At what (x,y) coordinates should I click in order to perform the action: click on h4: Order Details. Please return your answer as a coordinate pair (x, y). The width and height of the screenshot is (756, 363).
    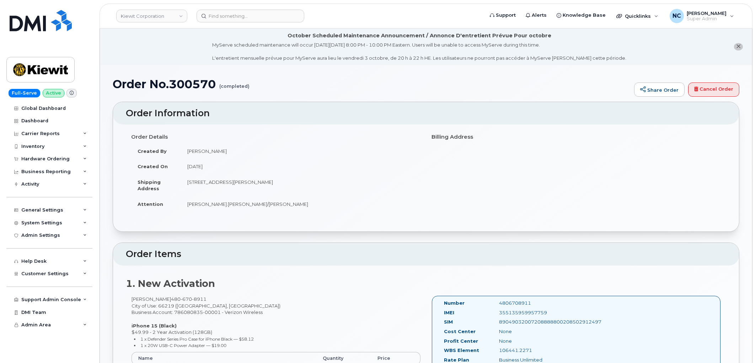
    Looking at the image, I should click on (276, 137).